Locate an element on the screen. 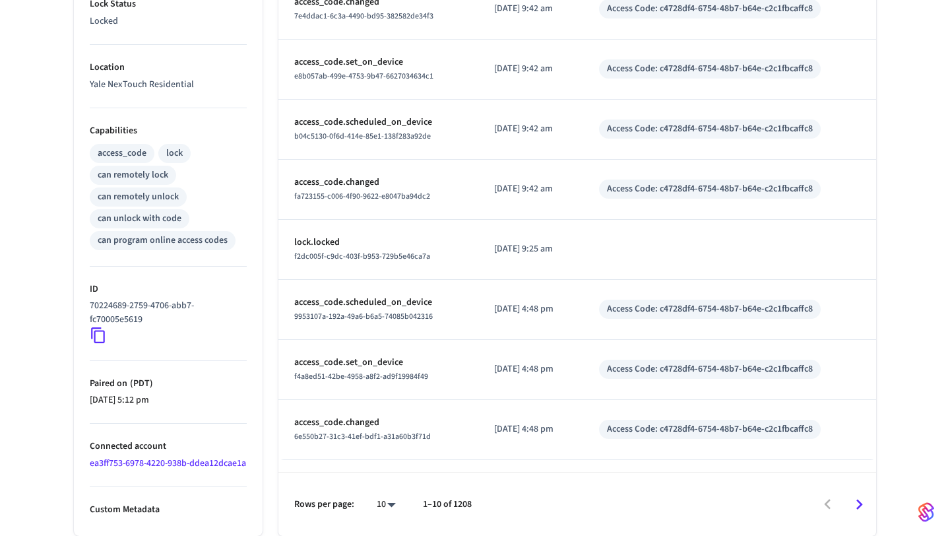 The height and width of the screenshot is (536, 950). p: Yale NexTouch Residential is located at coordinates (168, 84).